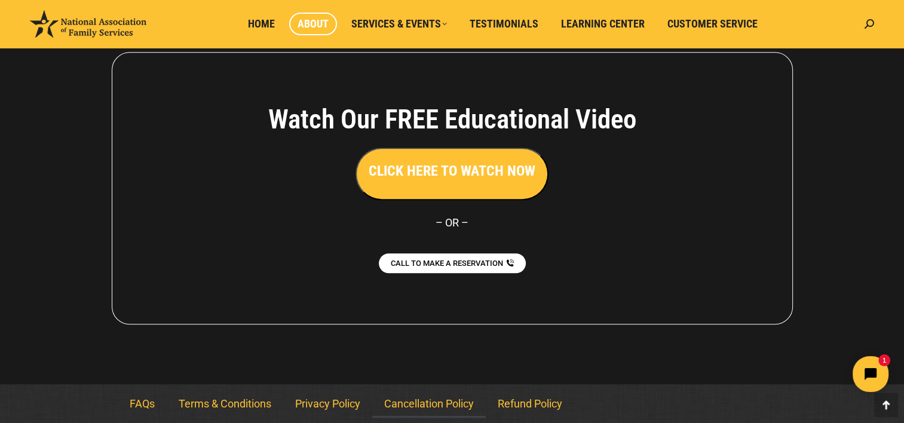 The image size is (904, 423). What do you see at coordinates (530, 404) in the screenshot?
I see `a: Refund Policy` at bounding box center [530, 404].